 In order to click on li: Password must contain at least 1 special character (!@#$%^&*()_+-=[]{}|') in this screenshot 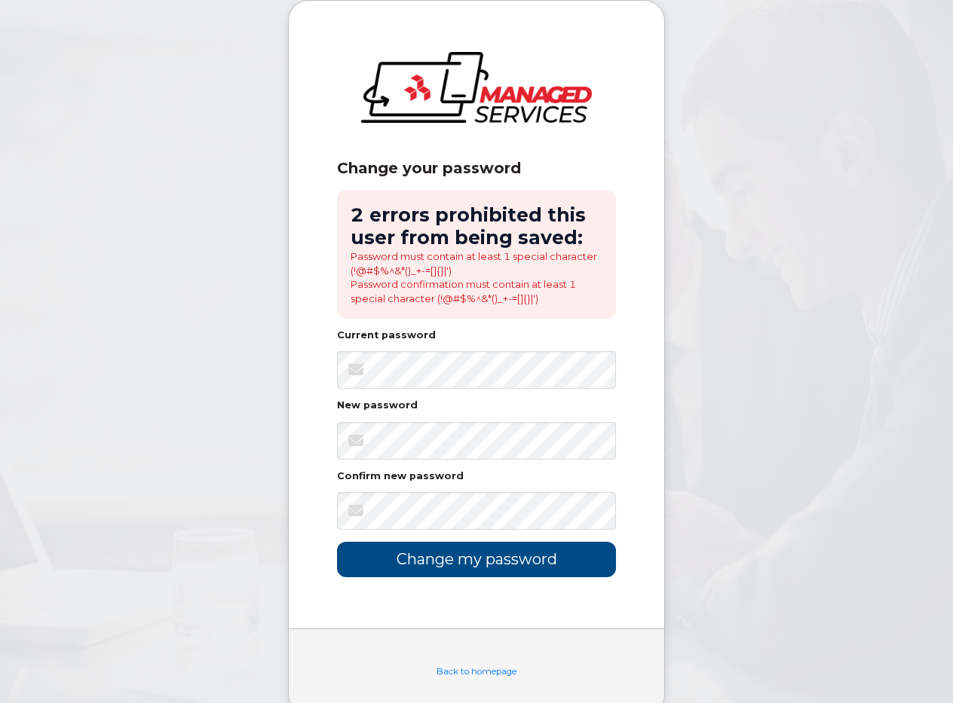, I will do `click(476, 263)`.